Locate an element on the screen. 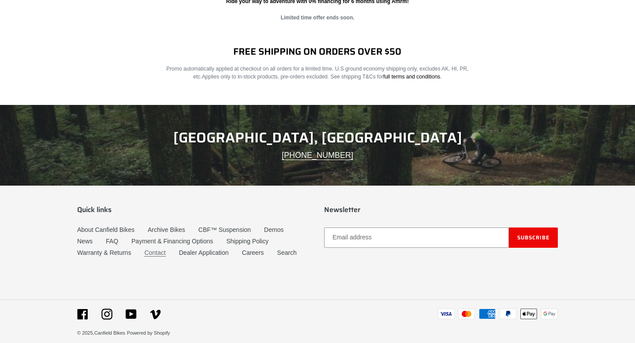 The width and height of the screenshot is (635, 343). a: Careers is located at coordinates (253, 253).